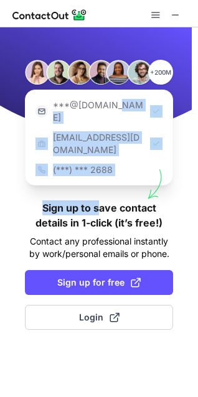  Describe the element at coordinates (99, 282) in the screenshot. I see `button: Sign up for free` at that location.